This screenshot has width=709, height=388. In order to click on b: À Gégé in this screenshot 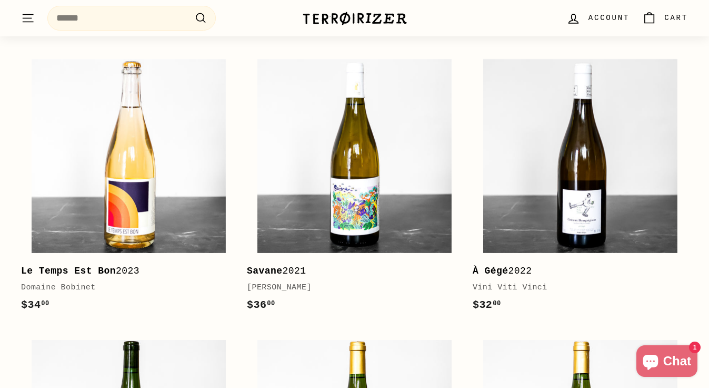, I will do `click(491, 271)`.